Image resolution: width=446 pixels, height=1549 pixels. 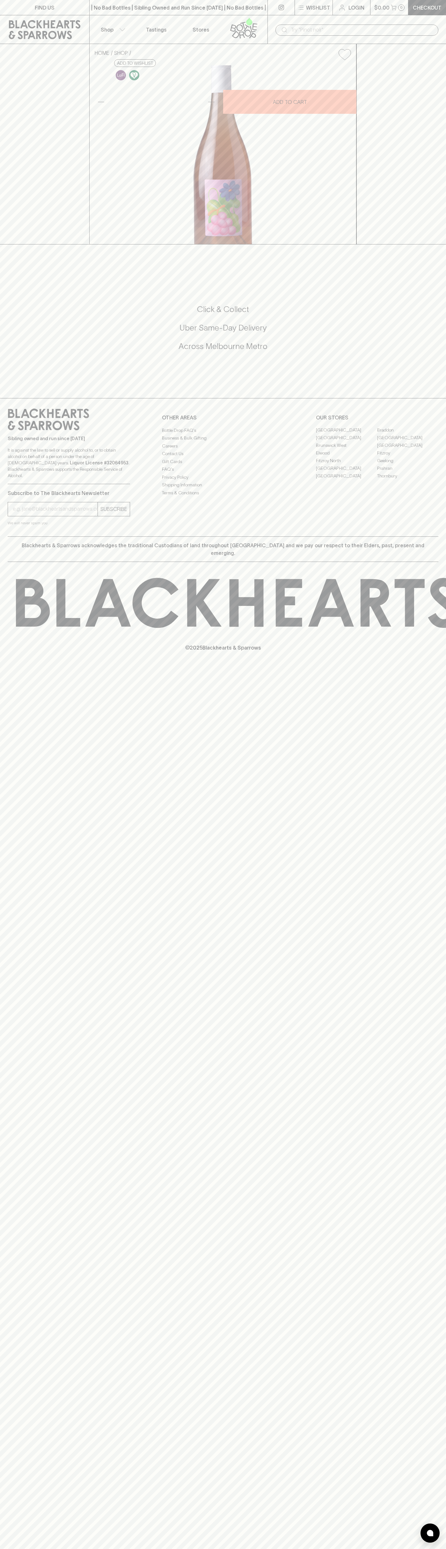 What do you see at coordinates (134, 75) in the screenshot?
I see `img: Vegan` at bounding box center [134, 75].